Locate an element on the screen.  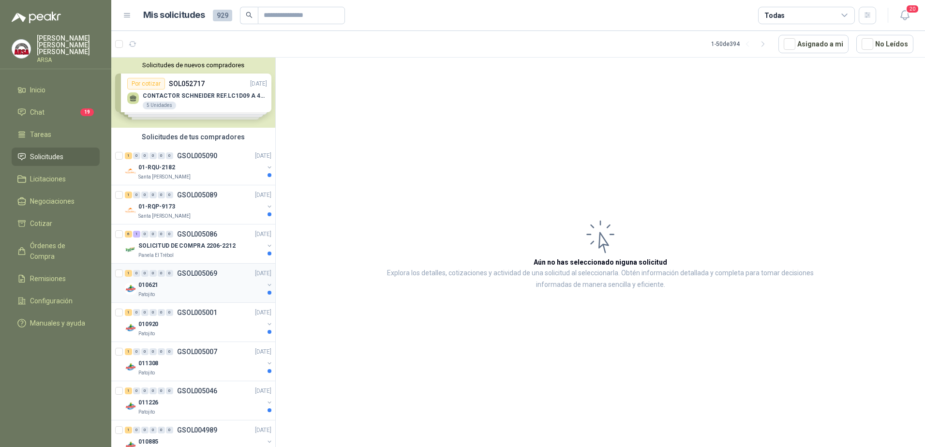
p: GSOL005007 is located at coordinates (197, 352).